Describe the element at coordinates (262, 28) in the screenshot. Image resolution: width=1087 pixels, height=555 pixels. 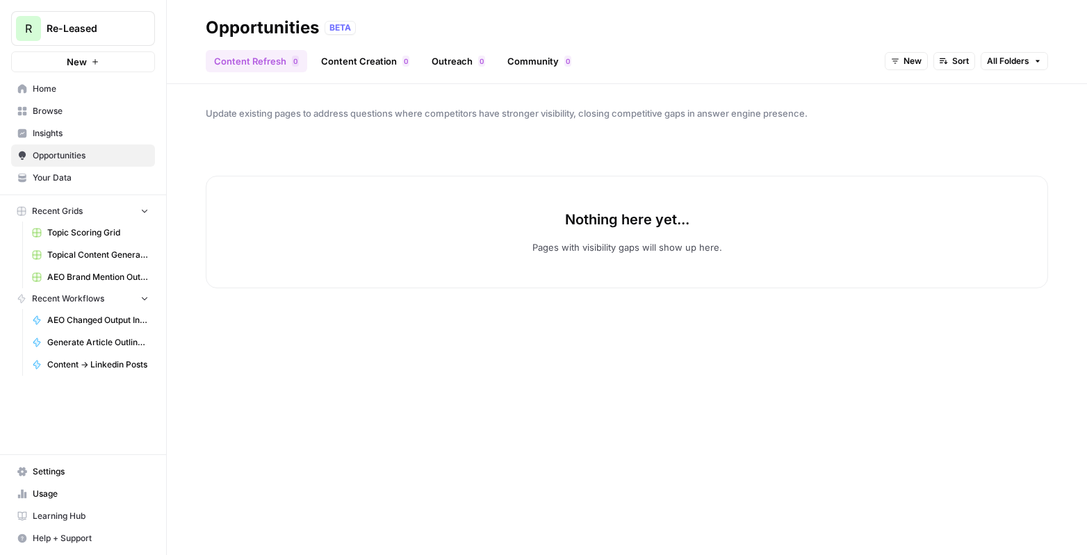
I see `div: Opportunities` at that location.